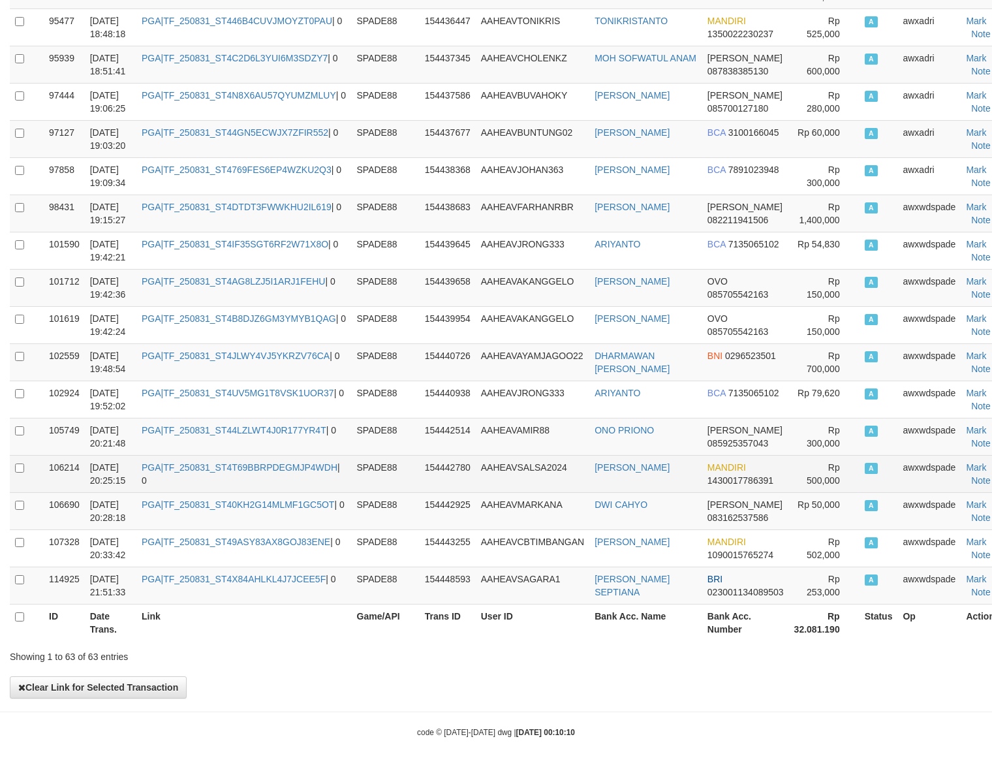  I want to click on a: PGA|TF_250831_ST4C2D6L3YUI6M3SDZY7, so click(234, 58).